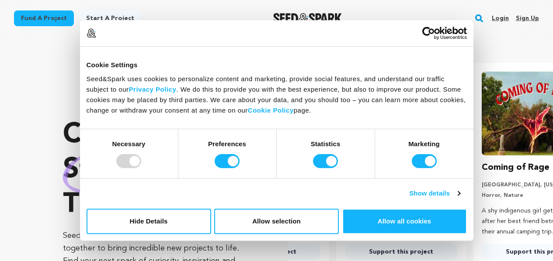 The width and height of the screenshot is (553, 261). I want to click on button: Allow all cookies, so click(404, 222).